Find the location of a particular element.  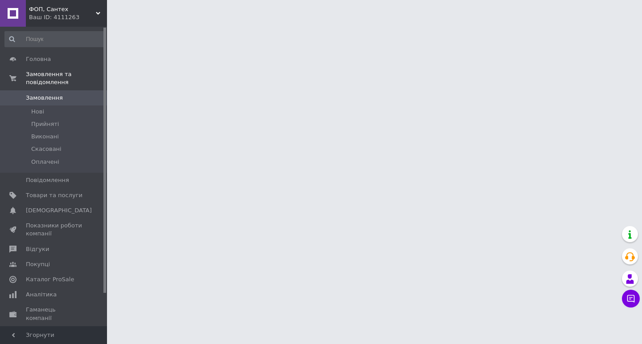

span: Головна is located at coordinates (38, 59).